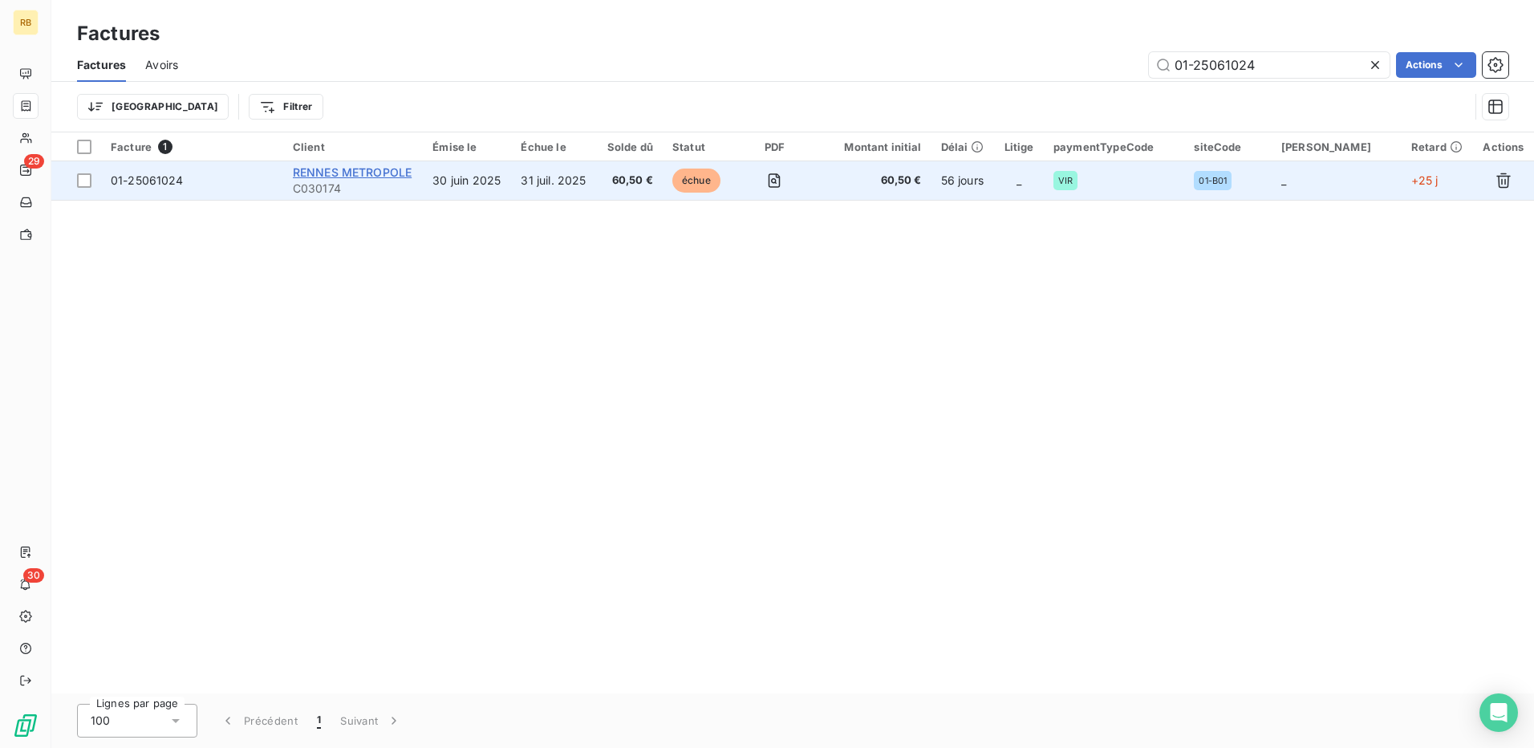 This screenshot has height=748, width=1534. What do you see at coordinates (1019, 147) in the screenshot?
I see `div: Litige` at bounding box center [1019, 147].